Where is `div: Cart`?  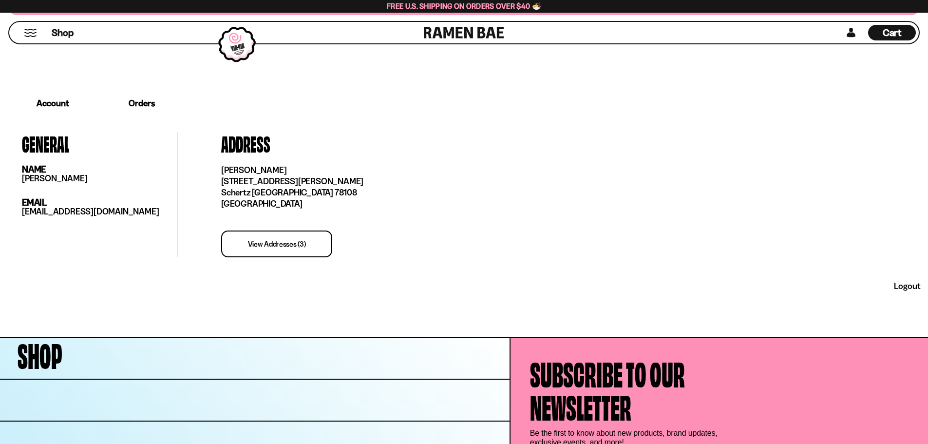
div: Cart is located at coordinates (892, 33).